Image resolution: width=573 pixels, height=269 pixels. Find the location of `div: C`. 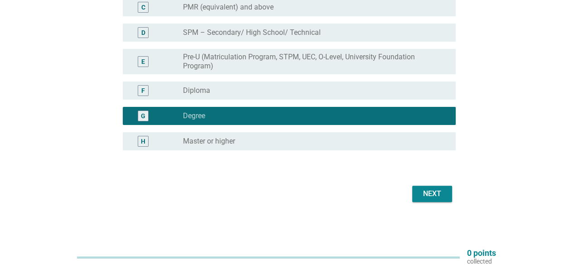

div: C is located at coordinates (143, 7).